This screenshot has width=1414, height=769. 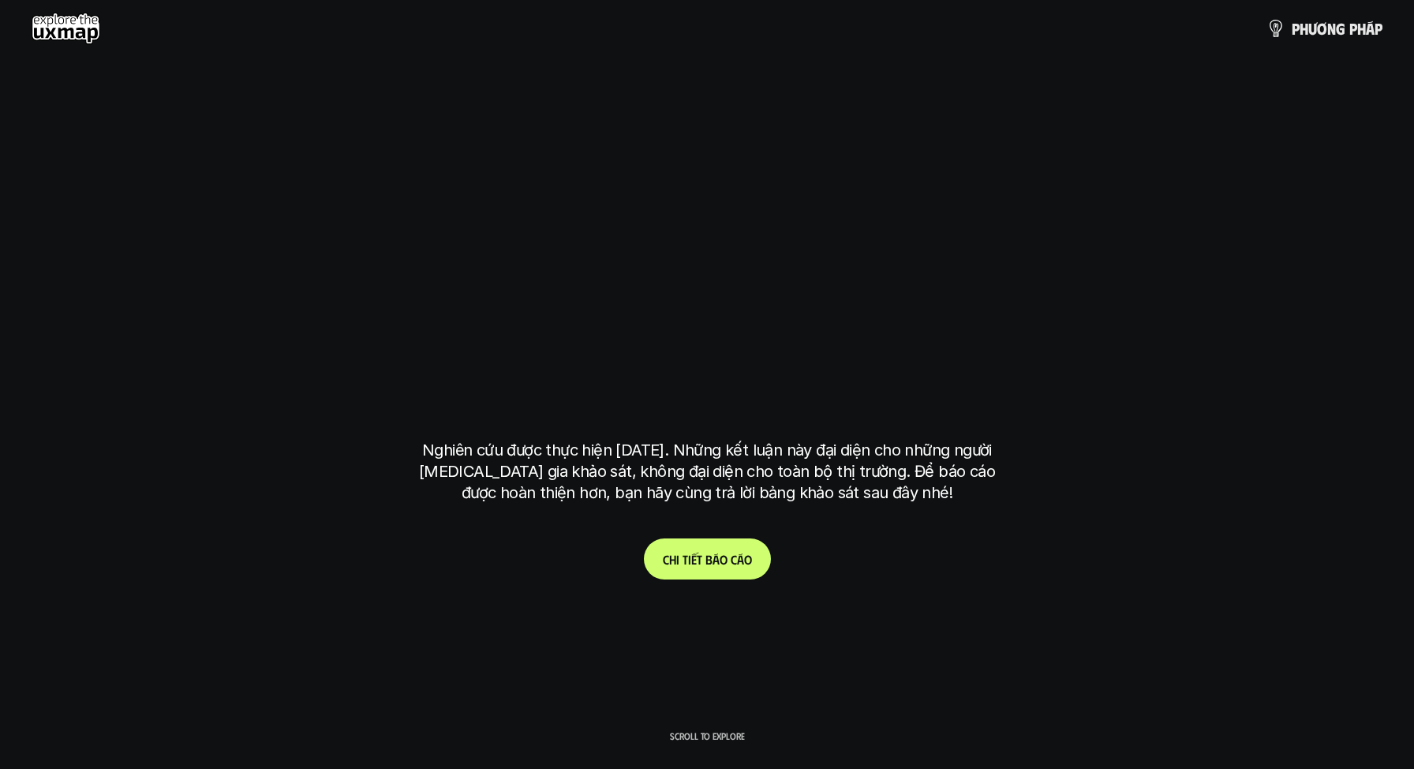 What do you see at coordinates (694, 559) in the screenshot?
I see `span: ế` at bounding box center [694, 559].